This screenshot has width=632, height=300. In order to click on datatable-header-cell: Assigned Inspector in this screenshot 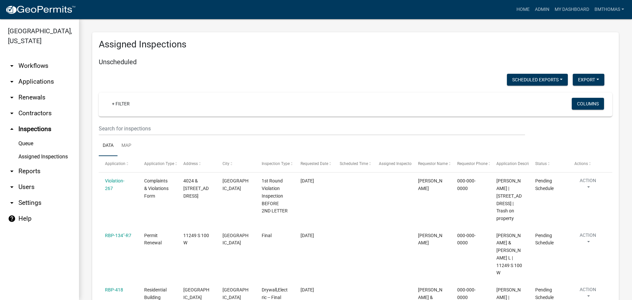, I will do `click(392, 164)`.